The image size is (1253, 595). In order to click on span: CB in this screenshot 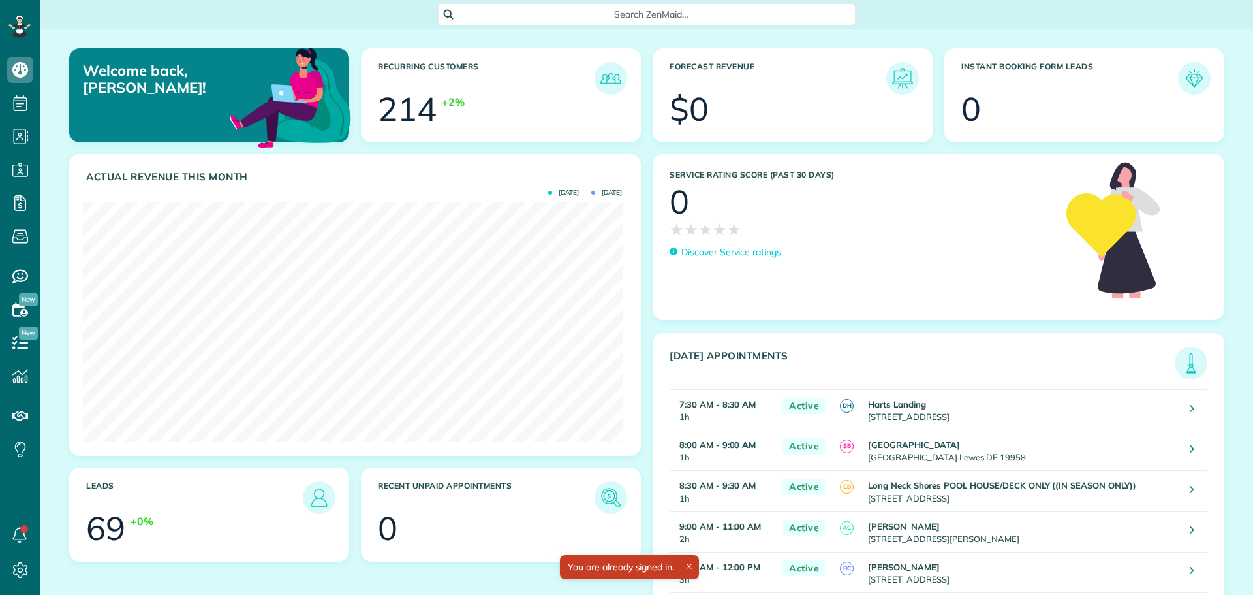, I will do `click(847, 486)`.